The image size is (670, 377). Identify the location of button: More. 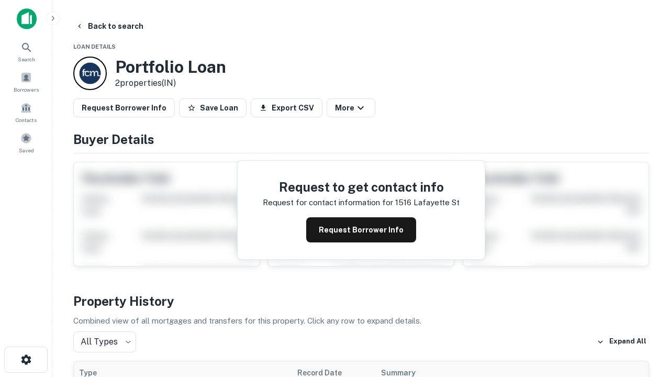
(351, 108).